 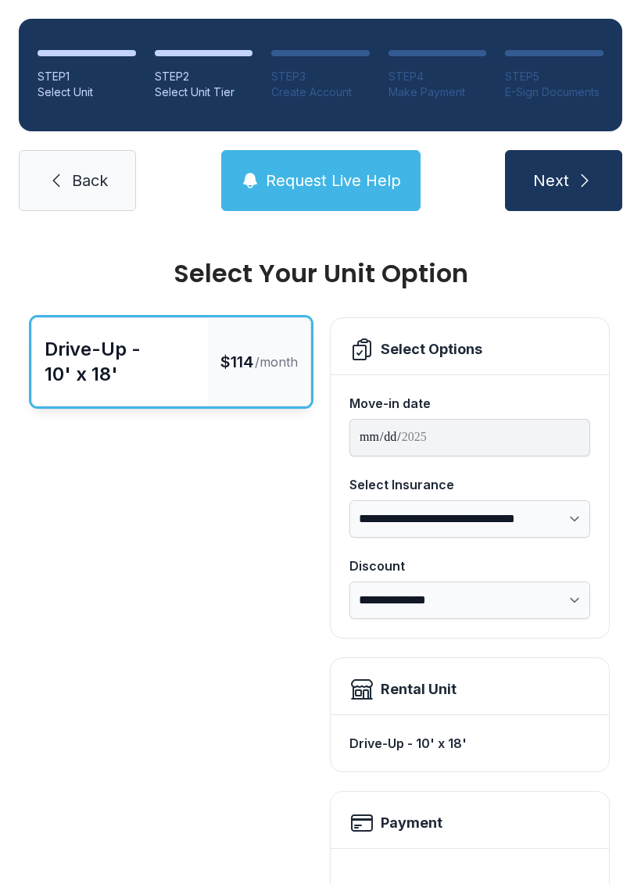 I want to click on div: Select Options, so click(x=432, y=349).